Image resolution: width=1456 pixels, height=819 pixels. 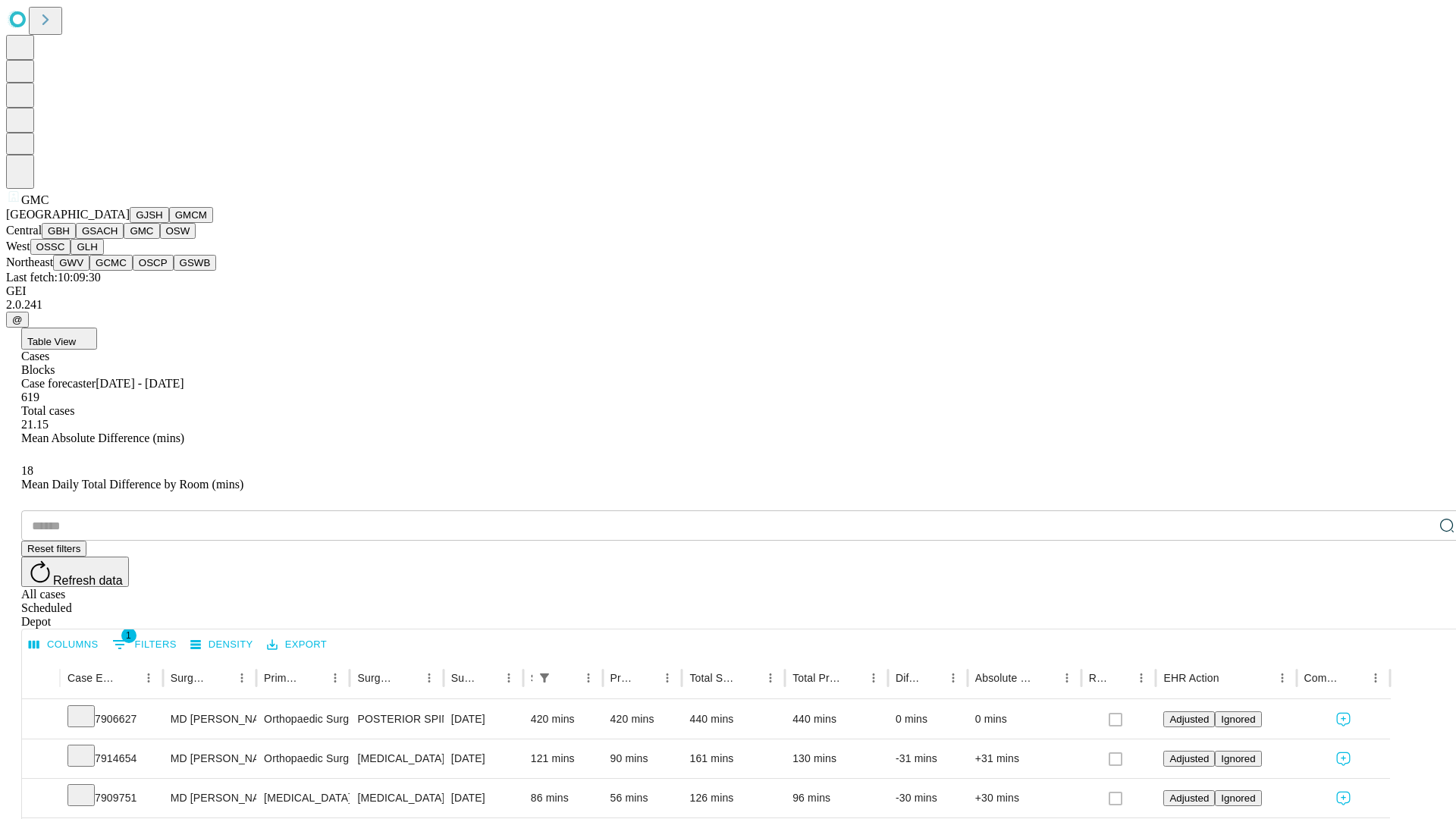 I want to click on span: Last fetch: 10:09:30, so click(x=53, y=277).